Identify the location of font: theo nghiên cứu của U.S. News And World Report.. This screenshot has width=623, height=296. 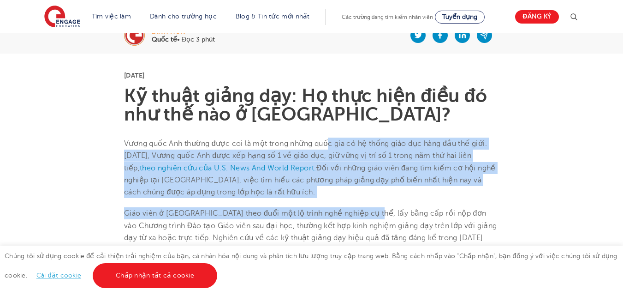
(228, 168).